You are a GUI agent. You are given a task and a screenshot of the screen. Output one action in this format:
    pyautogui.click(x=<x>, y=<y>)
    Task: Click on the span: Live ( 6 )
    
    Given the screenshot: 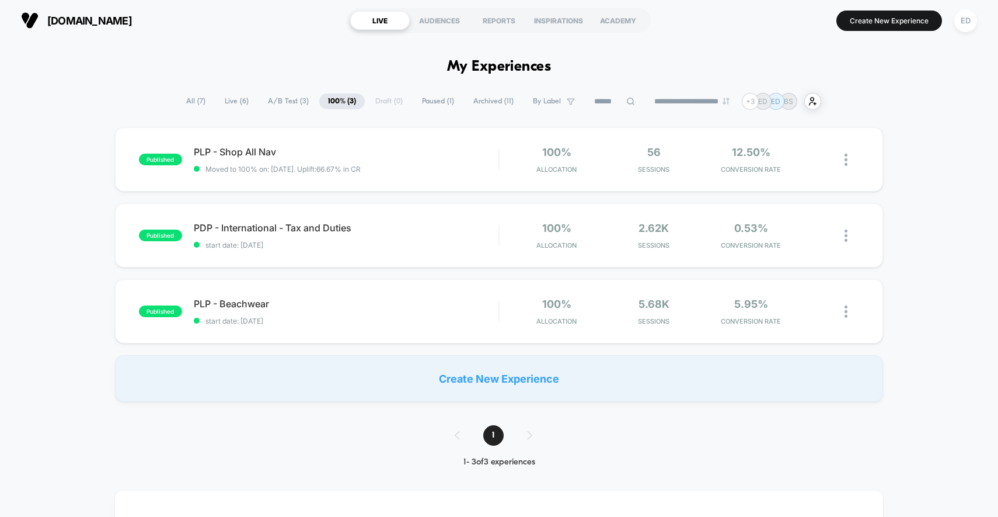 What is the action you would take?
    pyautogui.click(x=236, y=101)
    